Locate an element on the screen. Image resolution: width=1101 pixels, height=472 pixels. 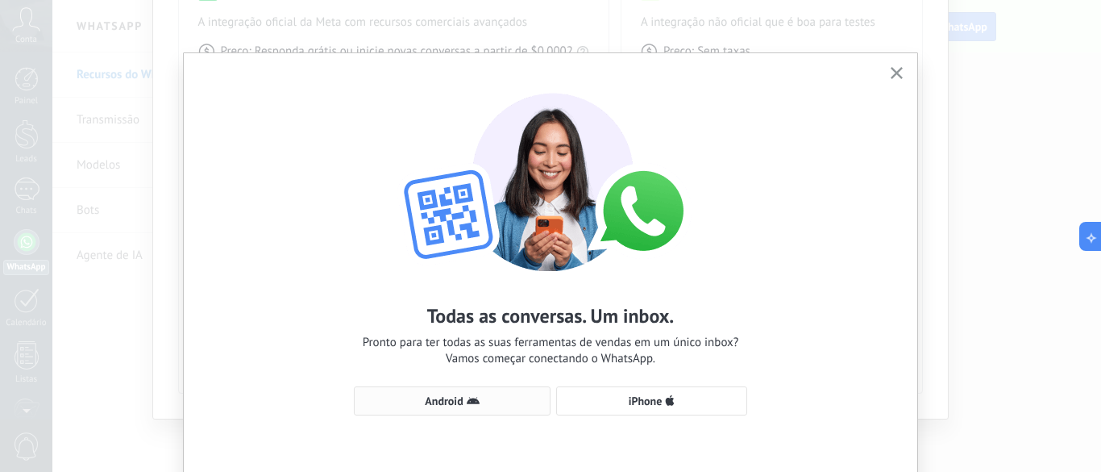
span: Android is located at coordinates (443, 401).